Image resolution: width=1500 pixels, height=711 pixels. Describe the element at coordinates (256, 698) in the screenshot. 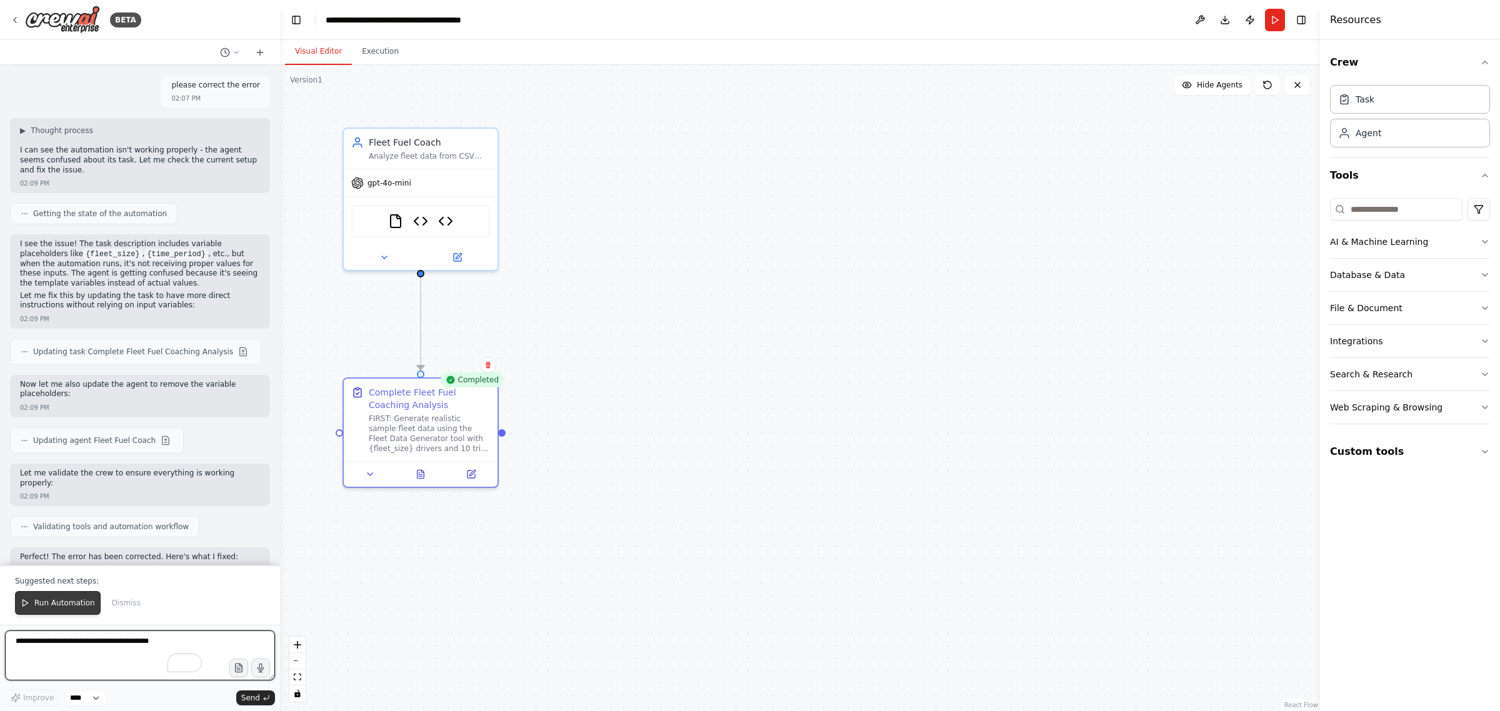

I see `button: Send` at that location.